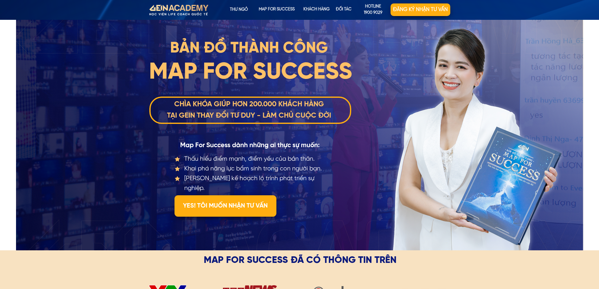 This screenshot has width=599, height=289. What do you see at coordinates (374, 10) in the screenshot?
I see `p: hotline 1900 9029` at bounding box center [374, 10].